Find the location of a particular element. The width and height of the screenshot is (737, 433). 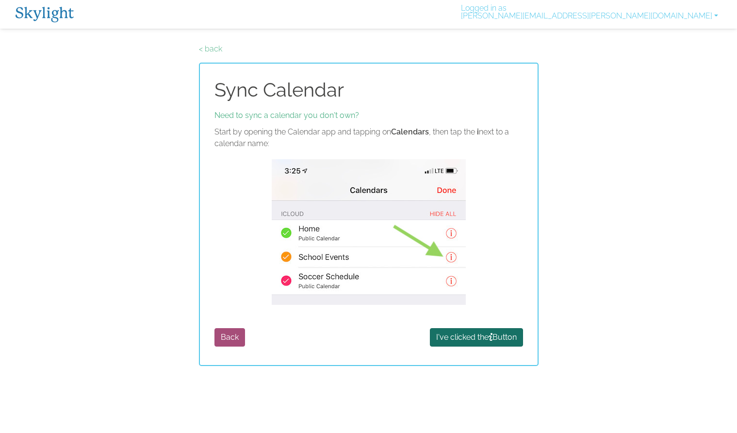

p: Start by opening the Calendar app and tapping on , then tap the next to a calendar name: is located at coordinates (369, 138).